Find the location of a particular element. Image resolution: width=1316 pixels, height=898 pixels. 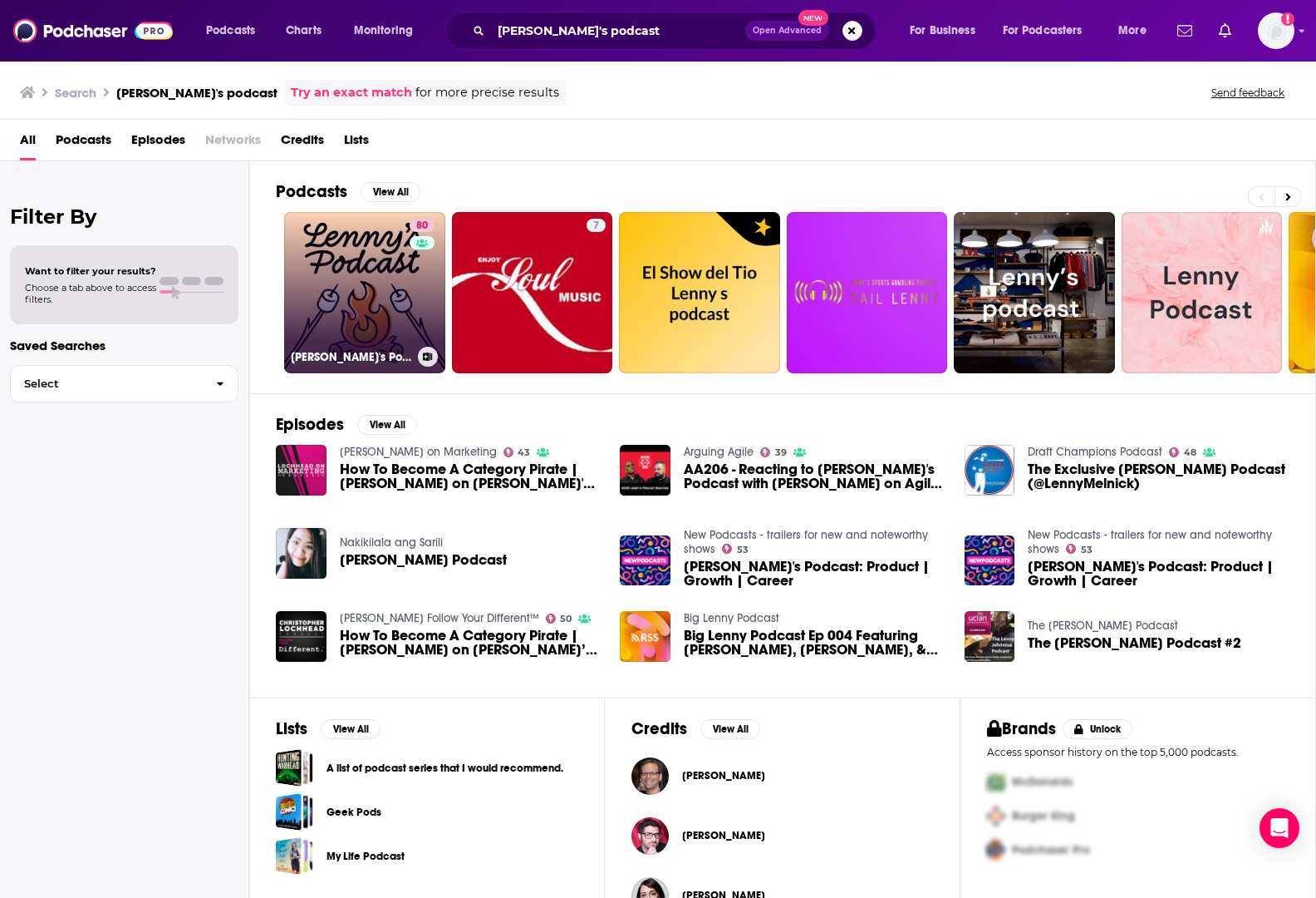

span: 53 is located at coordinates (743, 549).